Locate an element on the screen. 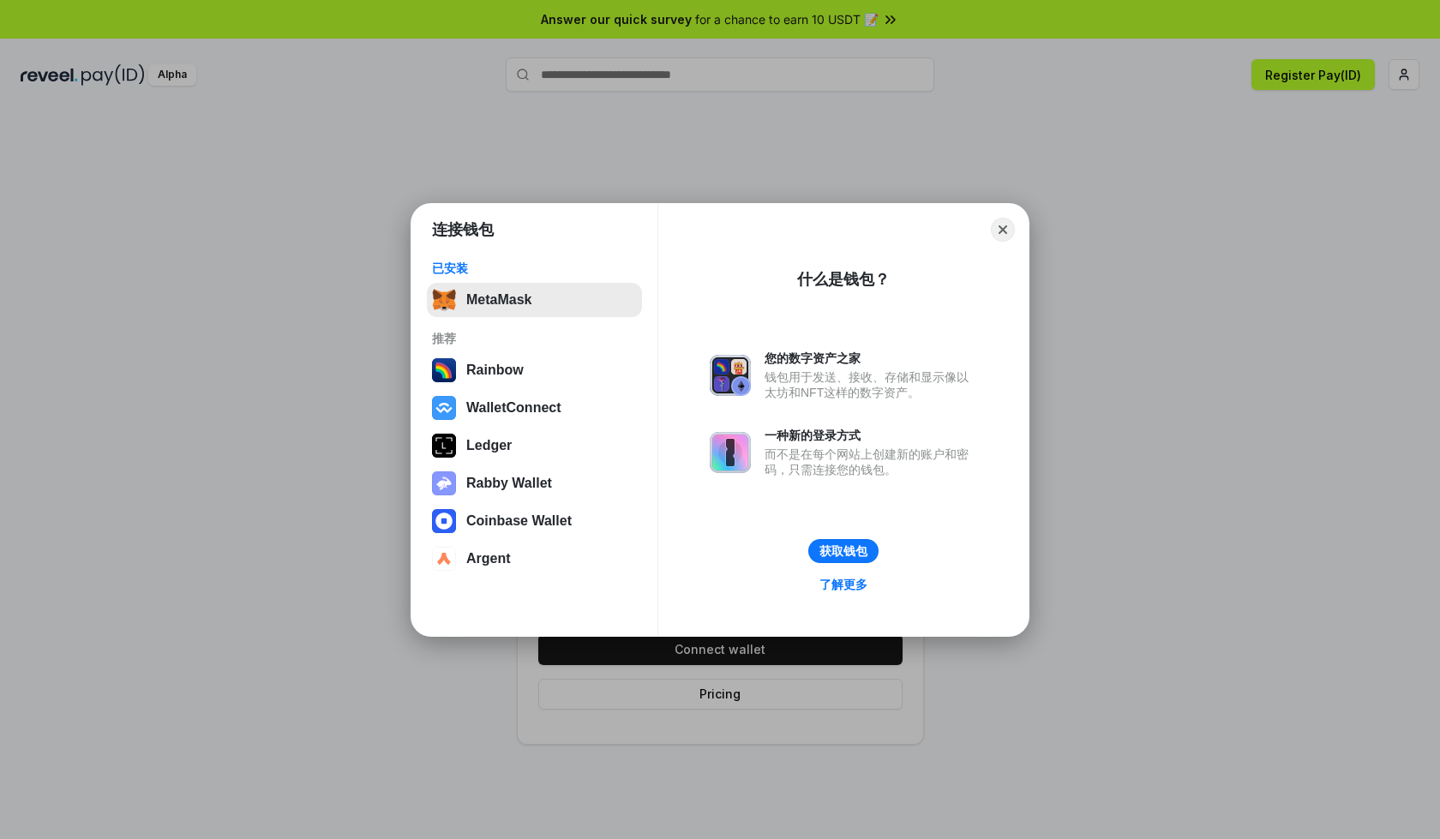 This screenshot has width=1440, height=839. img: svg+xml,%3Csvg%20xmlns%3D%22http%3A%2F%2Fwww.w3.org%2F2000%2Fsvg%22%20width%3D%2228%22%20height%3... is located at coordinates (444, 446).